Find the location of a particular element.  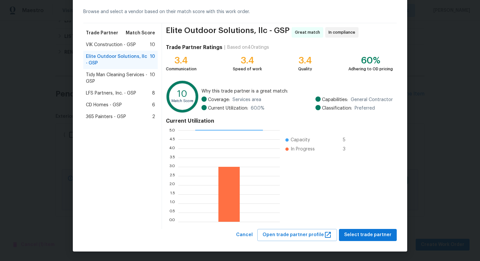

text: 5.0 is located at coordinates (172, 130).